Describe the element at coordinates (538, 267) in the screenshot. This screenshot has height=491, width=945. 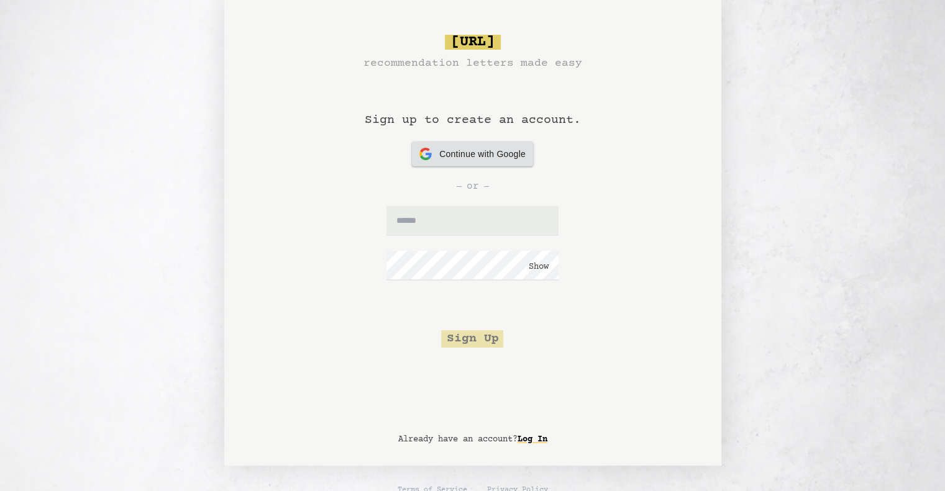
I see `button: Show` at that location.